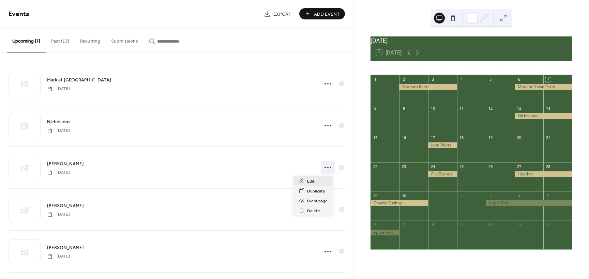 This screenshot has width=589, height=279. I want to click on div: Sat, so click(526, 68).